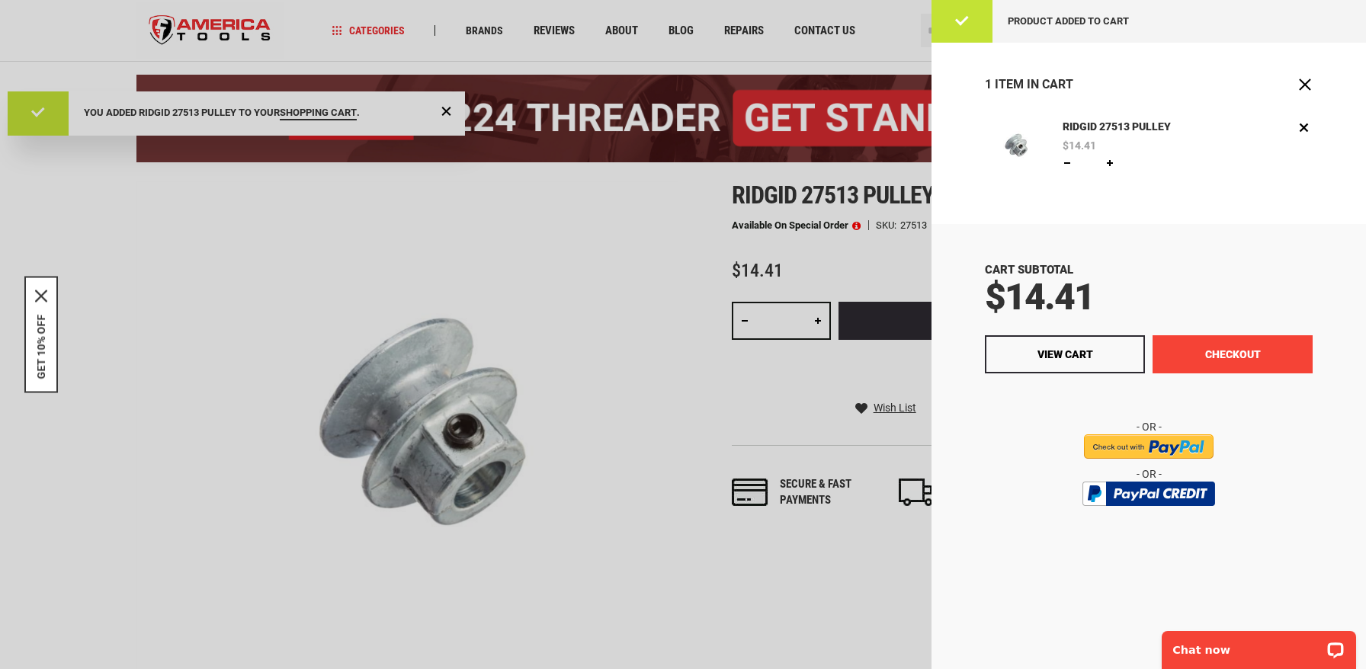 The image size is (1366, 669). What do you see at coordinates (1034, 84) in the screenshot?
I see `span: Item in Cart` at bounding box center [1034, 84].